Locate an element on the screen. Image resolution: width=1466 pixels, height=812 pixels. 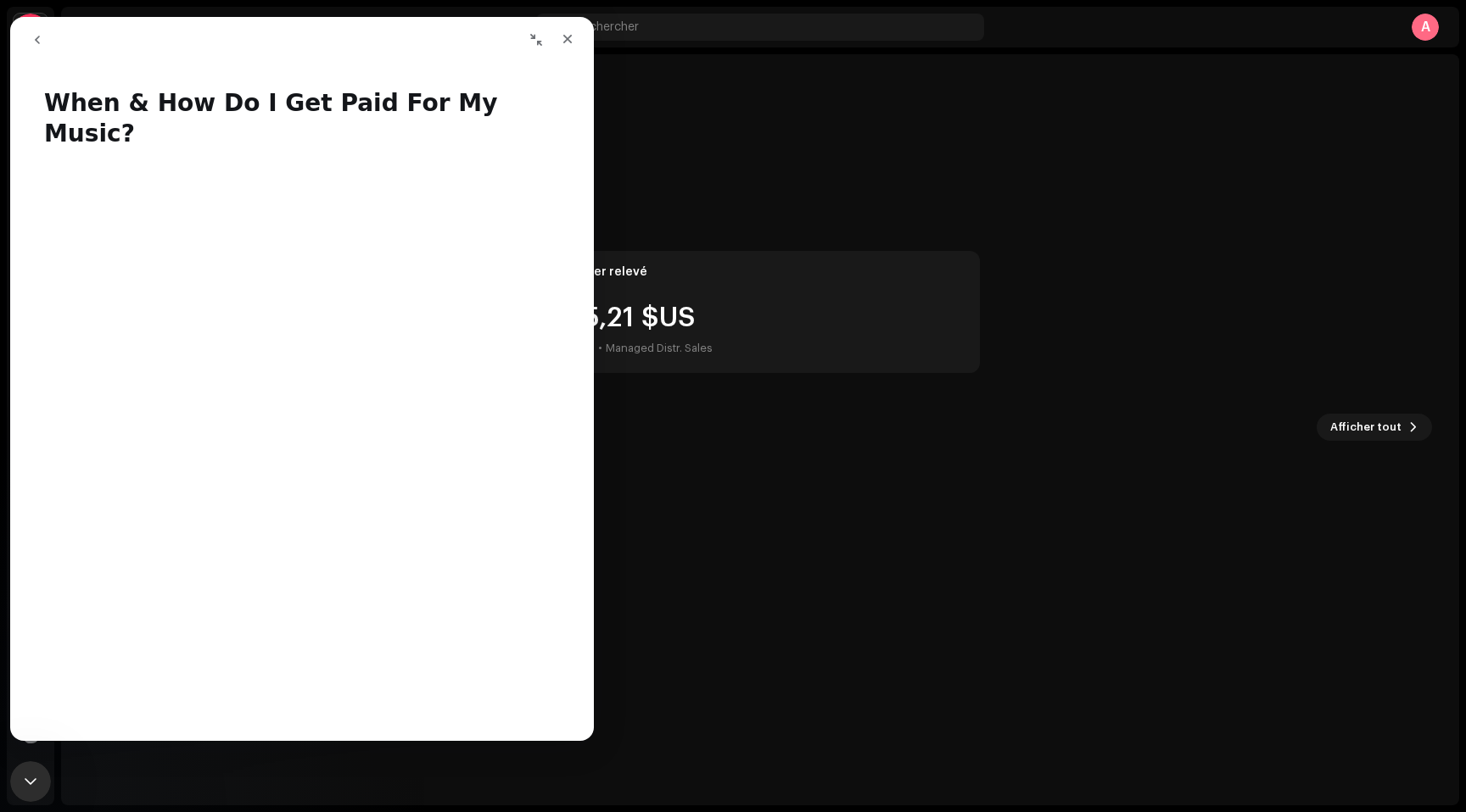
span: Rechercher is located at coordinates (608, 27).